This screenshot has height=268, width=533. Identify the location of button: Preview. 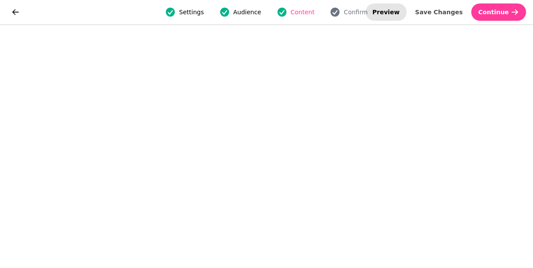
(386, 12).